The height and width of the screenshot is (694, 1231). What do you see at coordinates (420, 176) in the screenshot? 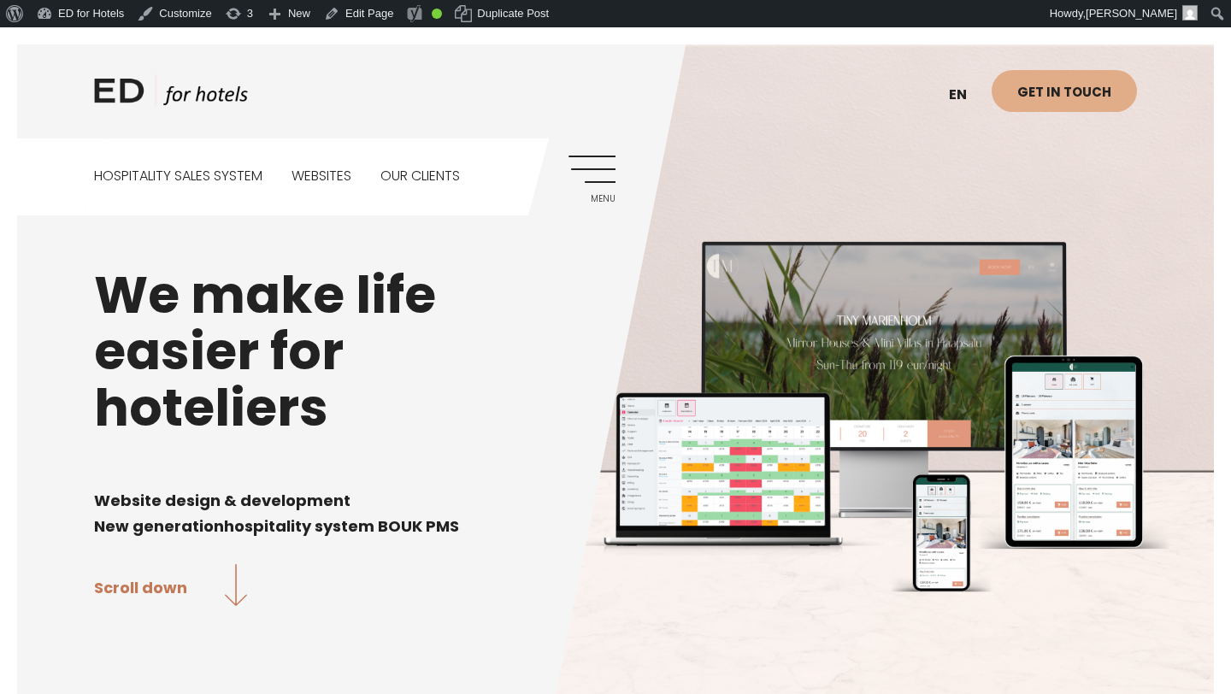
I see `a: Our clients` at bounding box center [420, 176].